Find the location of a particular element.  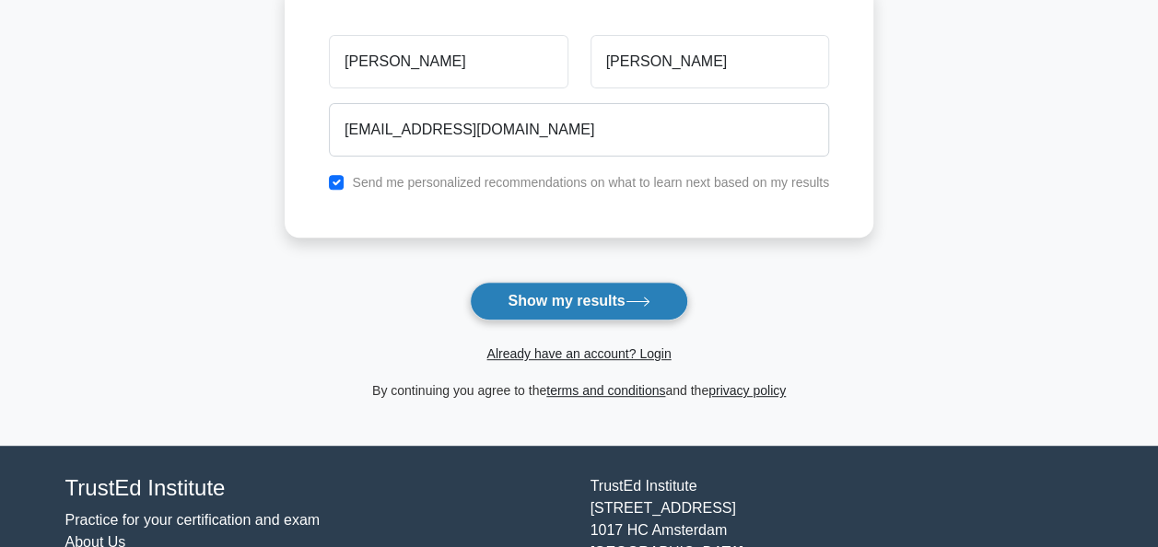

label: Send me personalized recommendations on what to learn next based on my results is located at coordinates (590, 182).